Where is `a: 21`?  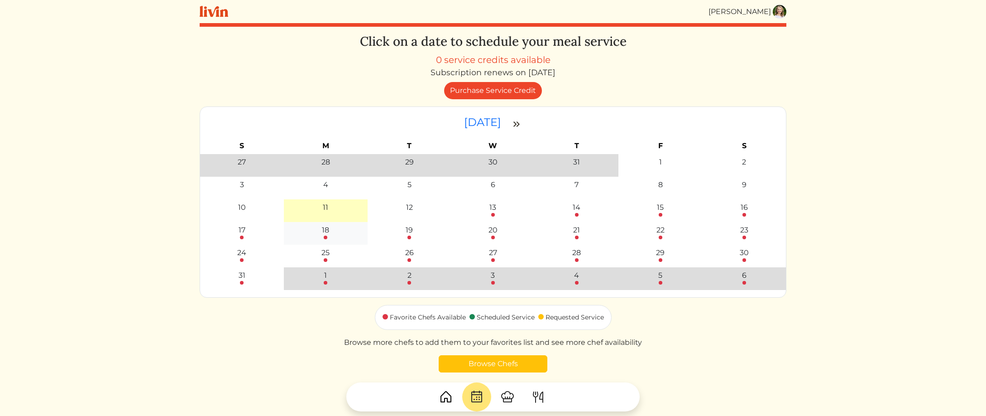
a: 21 is located at coordinates (576, 232).